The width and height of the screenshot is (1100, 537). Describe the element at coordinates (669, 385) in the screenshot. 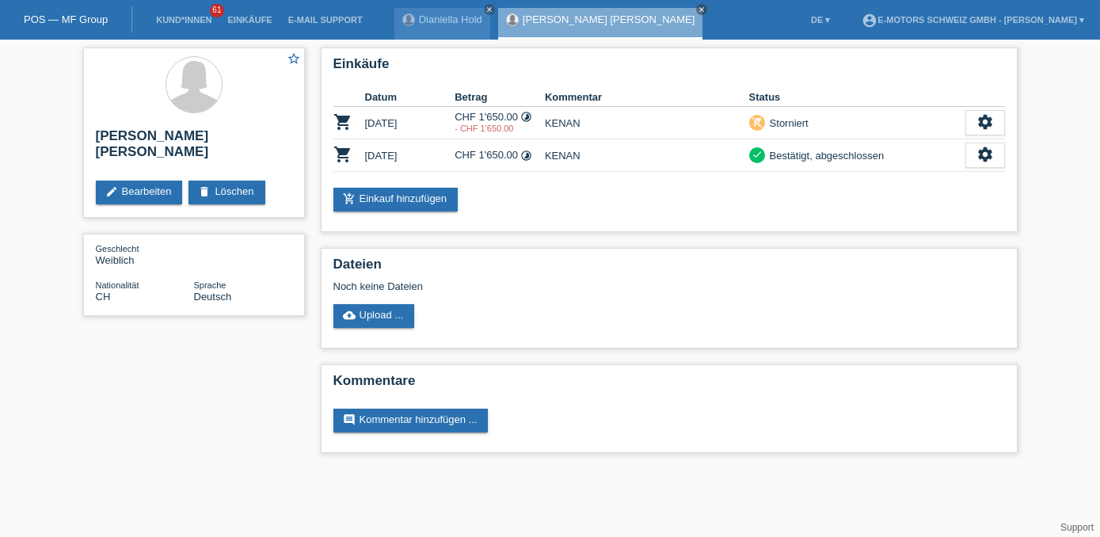

I see `h2: Kommentare` at that location.